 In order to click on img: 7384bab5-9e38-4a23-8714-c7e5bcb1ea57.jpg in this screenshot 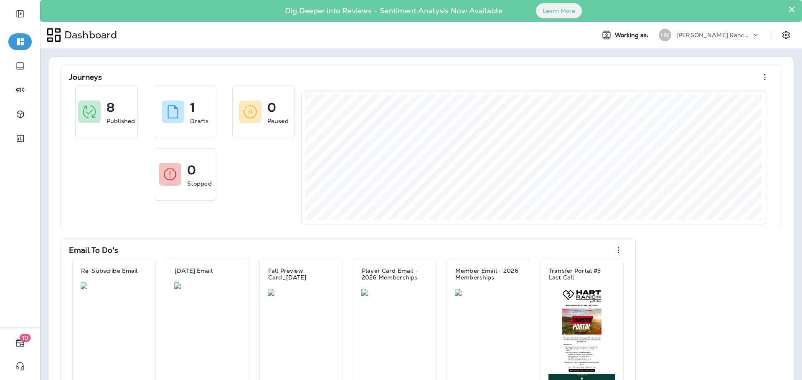, I will do `click(488, 293)`.